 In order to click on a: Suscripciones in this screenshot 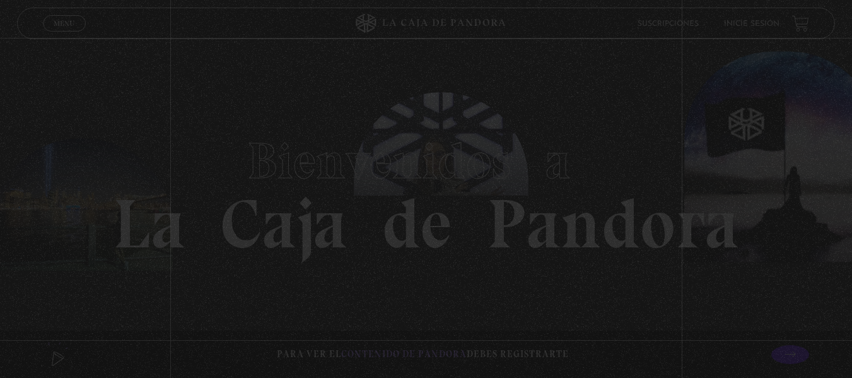, I will do `click(668, 24)`.